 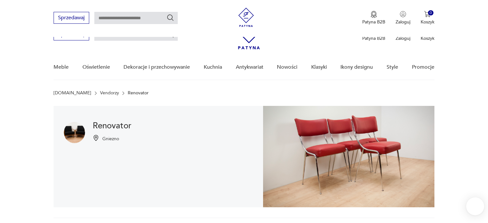 I want to click on a: Oświetlenie, so click(x=96, y=67).